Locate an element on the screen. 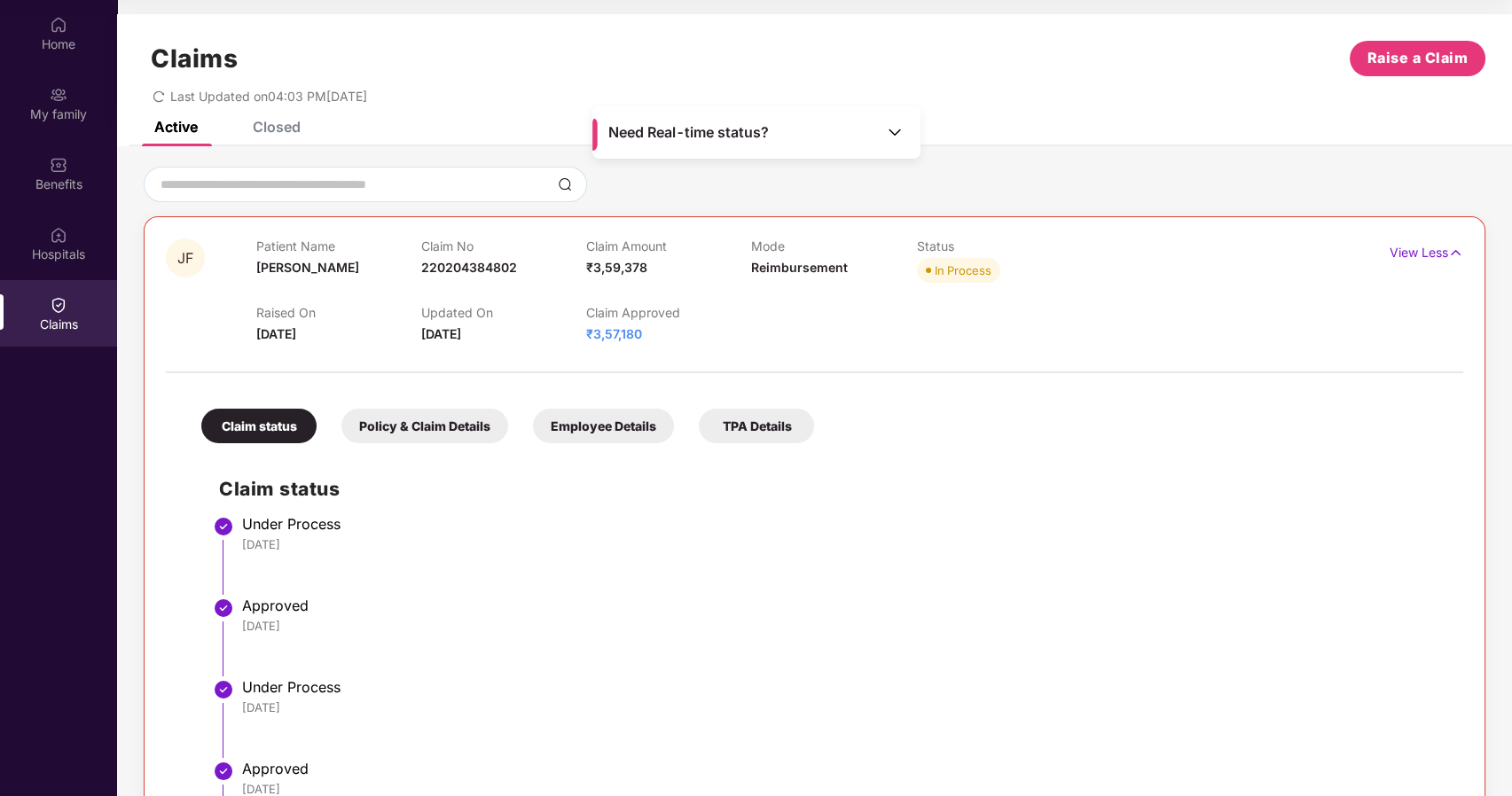  span: redo is located at coordinates (159, 95).